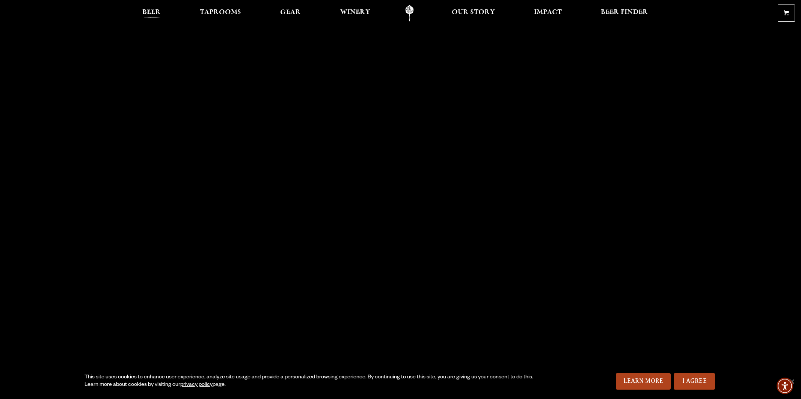  Describe the element at coordinates (355, 13) in the screenshot. I see `a: Winery` at that location.